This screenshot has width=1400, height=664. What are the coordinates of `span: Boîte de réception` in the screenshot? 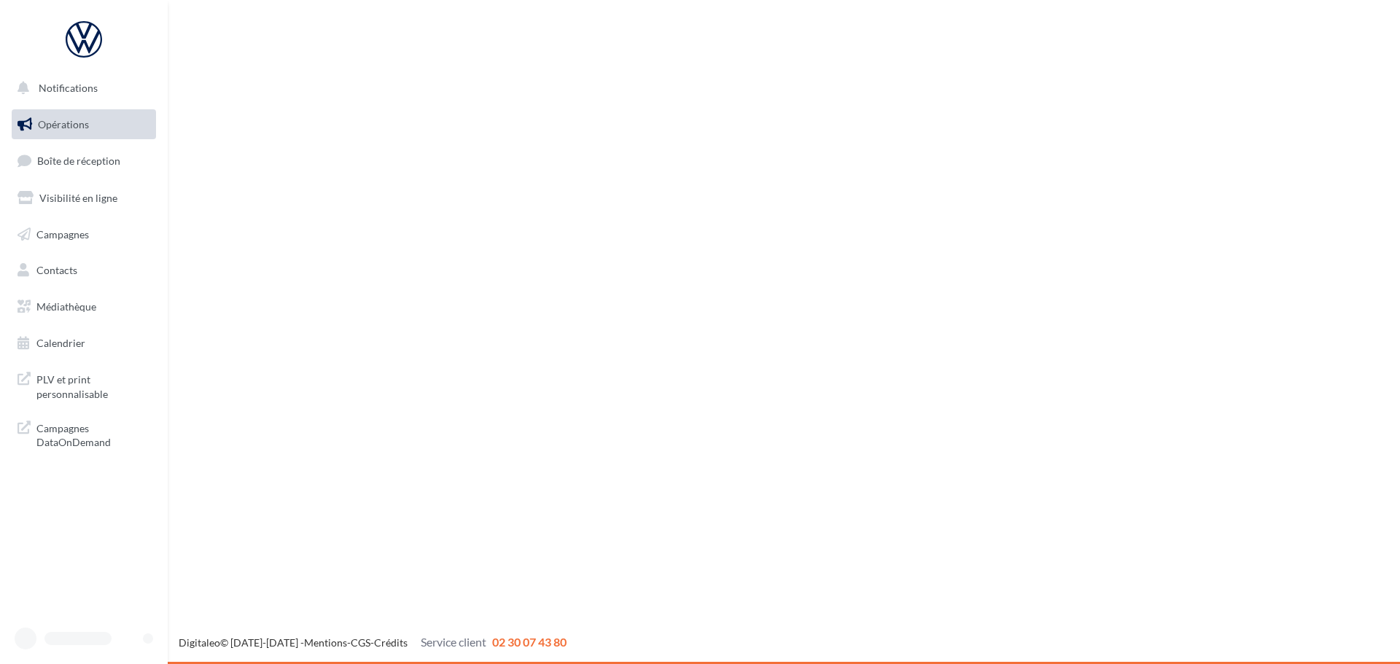 It's located at (79, 160).